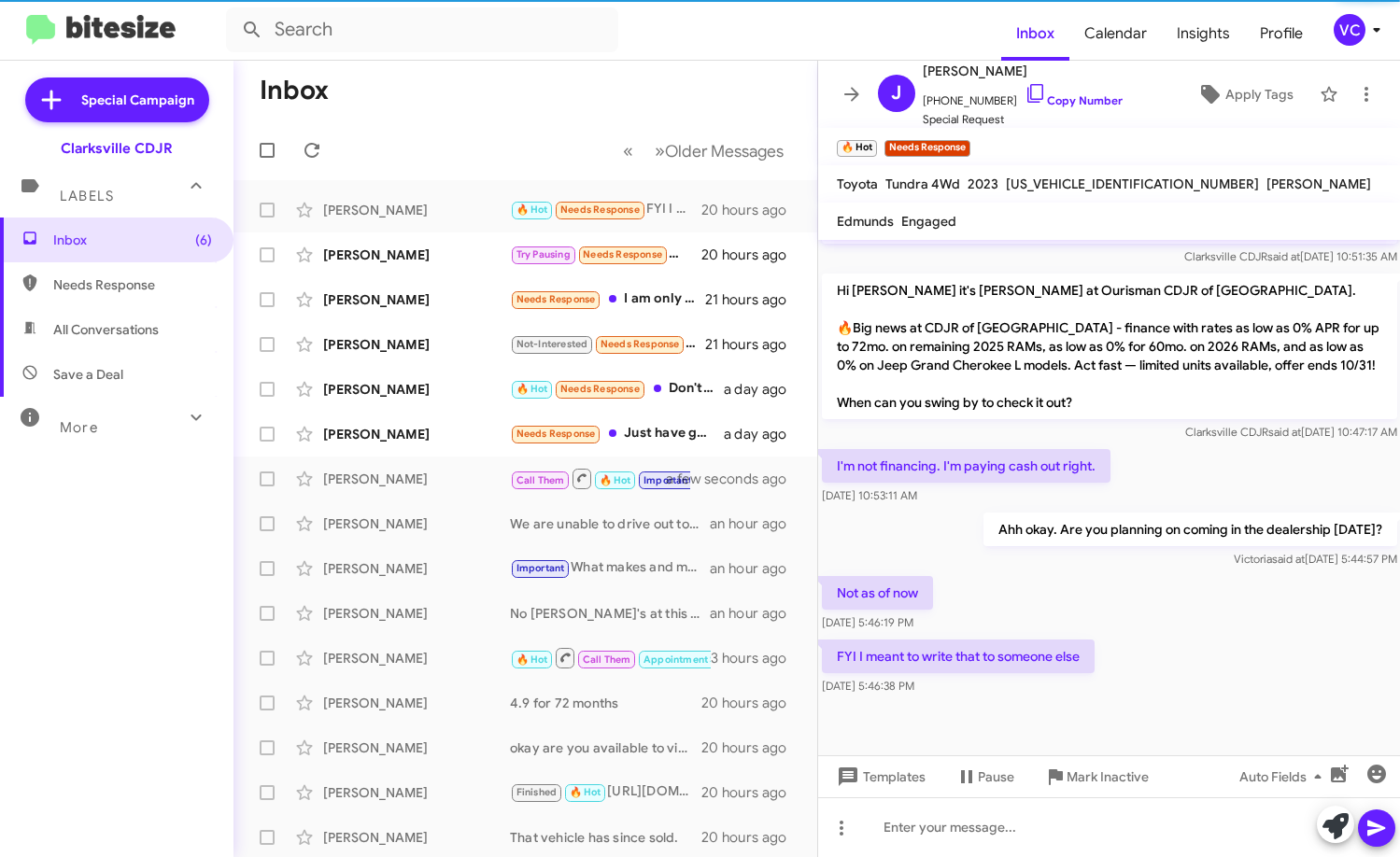 The width and height of the screenshot is (1400, 857). What do you see at coordinates (1022, 119) in the screenshot?
I see `span: Special Request` at bounding box center [1022, 119].